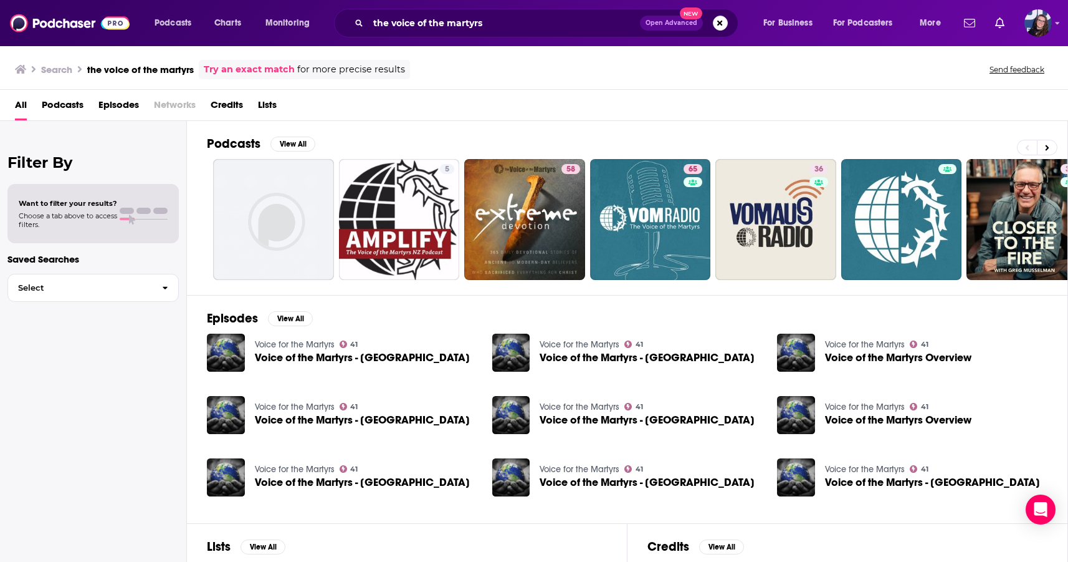 The width and height of the screenshot is (1068, 562). Describe the element at coordinates (232, 318) in the screenshot. I see `h2: Episodes` at that location.